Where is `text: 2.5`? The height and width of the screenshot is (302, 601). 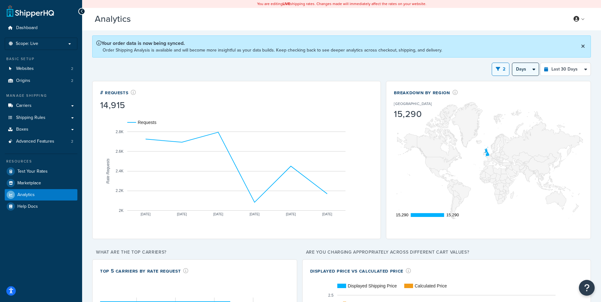 text: 2.5 is located at coordinates (331, 295).